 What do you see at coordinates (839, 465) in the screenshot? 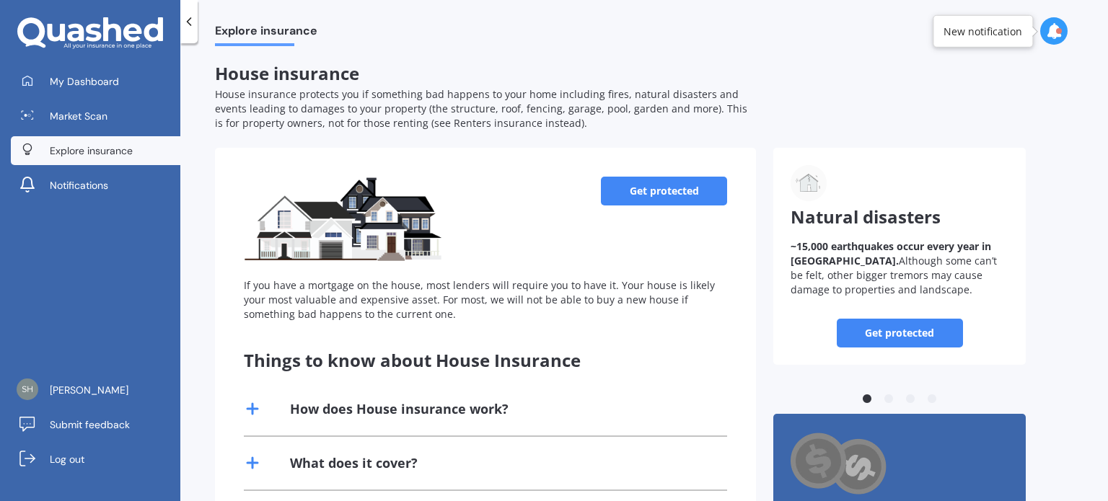
I see `img: Cashback` at bounding box center [839, 465].